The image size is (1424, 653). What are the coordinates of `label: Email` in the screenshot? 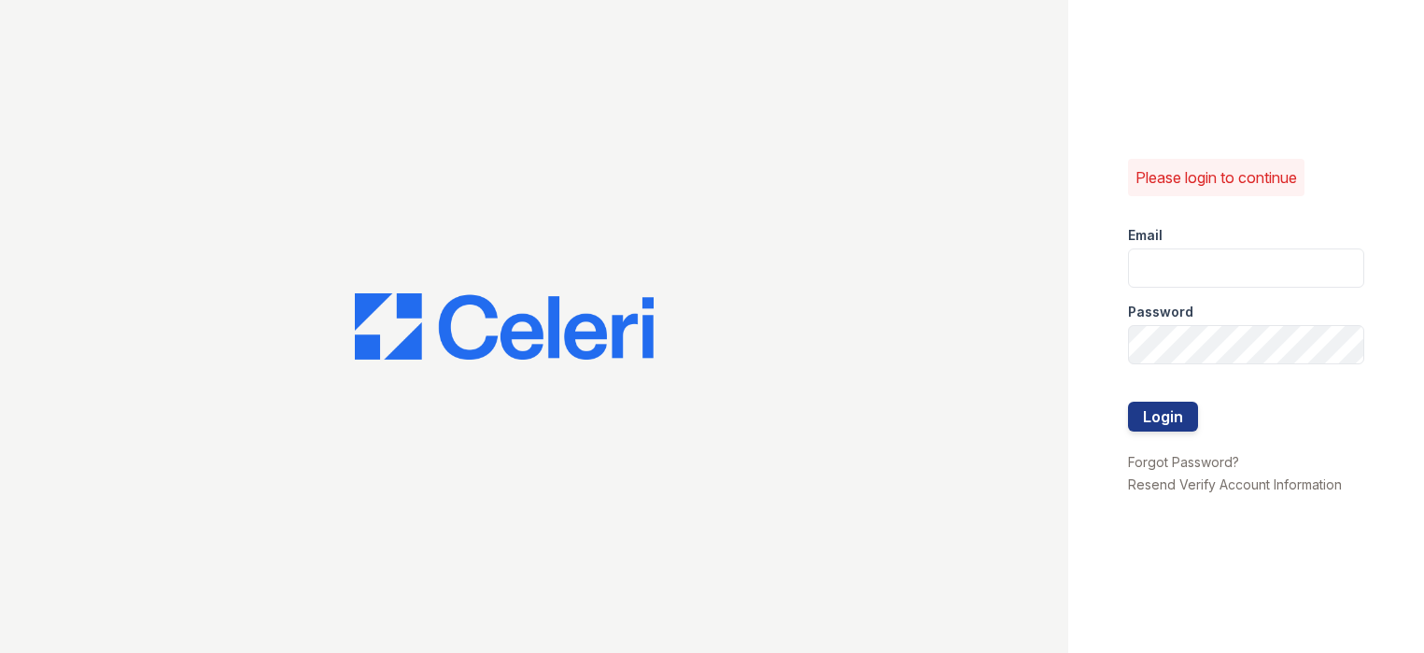 It's located at (1145, 235).